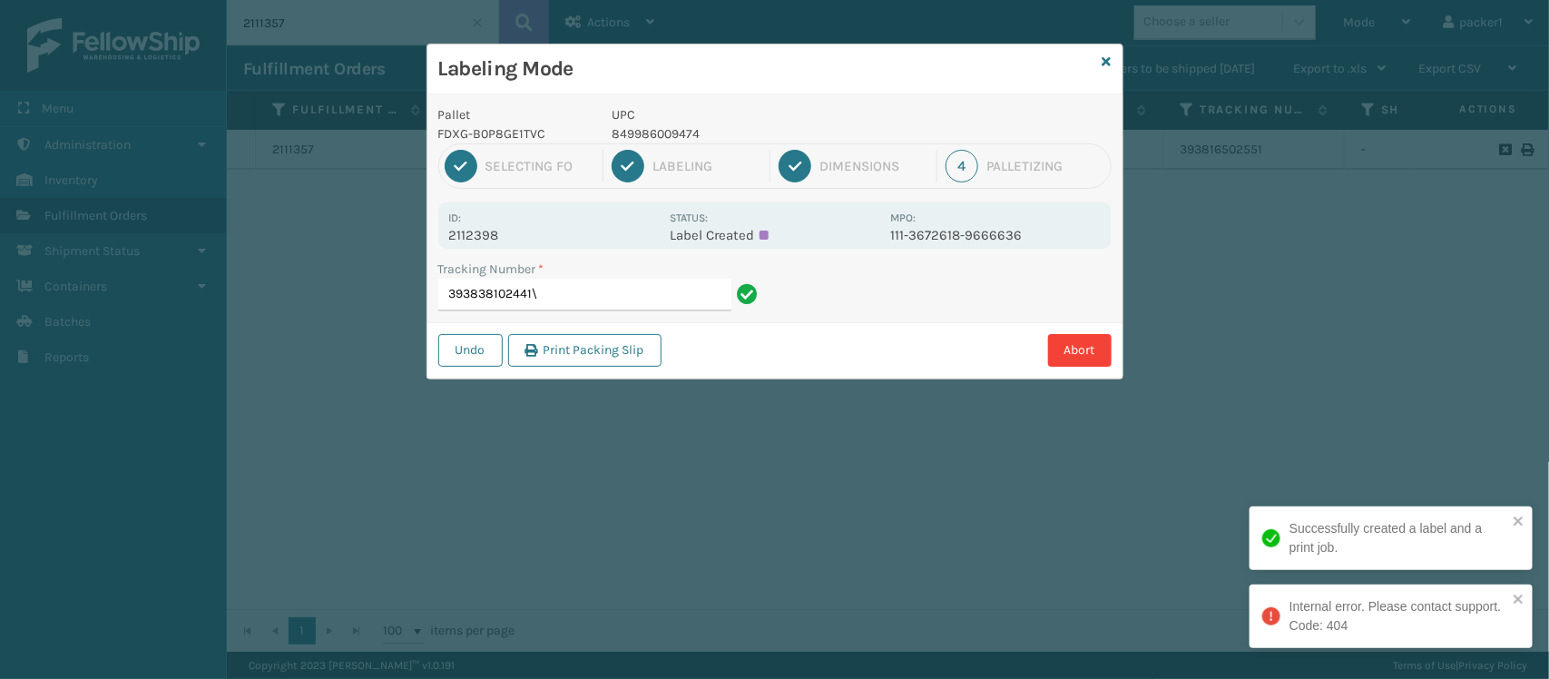 The image size is (1549, 679). Describe the element at coordinates (1398, 538) in the screenshot. I see `div: Successfully created a label and a print job.` at that location.